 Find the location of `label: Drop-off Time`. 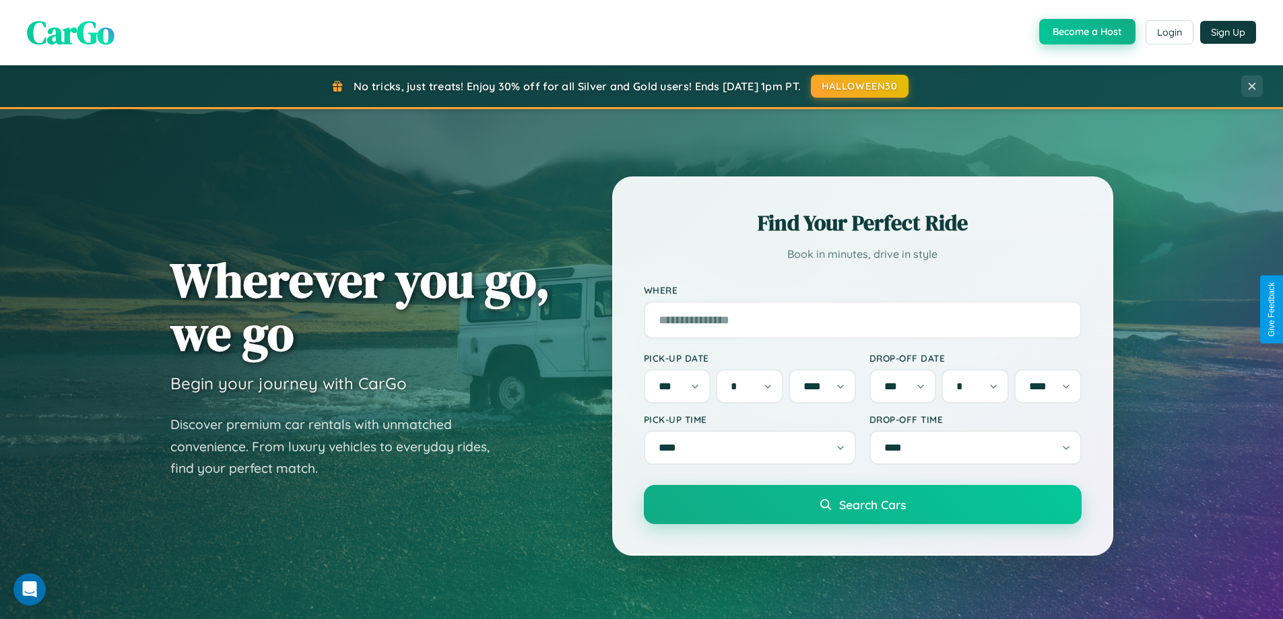

label: Drop-off Time is located at coordinates (975, 419).